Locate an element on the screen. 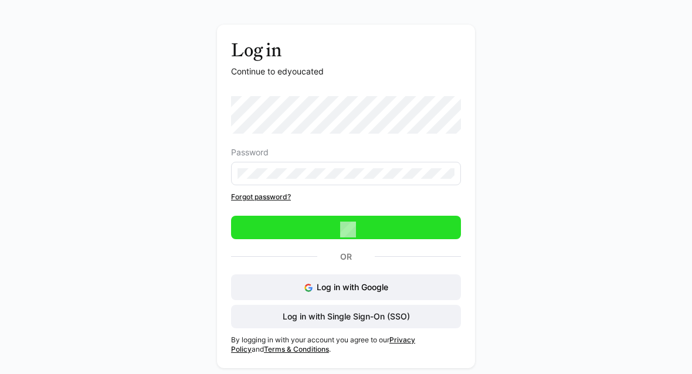  a: Terms & Conditions is located at coordinates (296, 349).